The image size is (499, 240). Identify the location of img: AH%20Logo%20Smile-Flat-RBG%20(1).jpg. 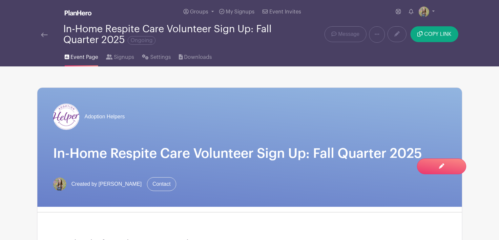
(66, 117).